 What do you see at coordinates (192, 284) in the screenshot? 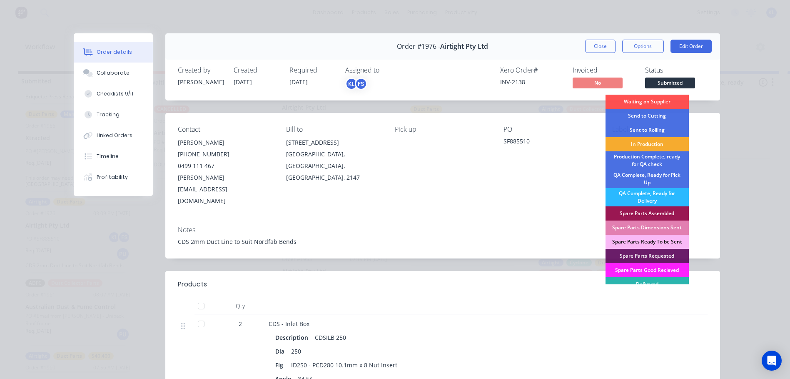
I see `div: Products` at bounding box center [192, 284].